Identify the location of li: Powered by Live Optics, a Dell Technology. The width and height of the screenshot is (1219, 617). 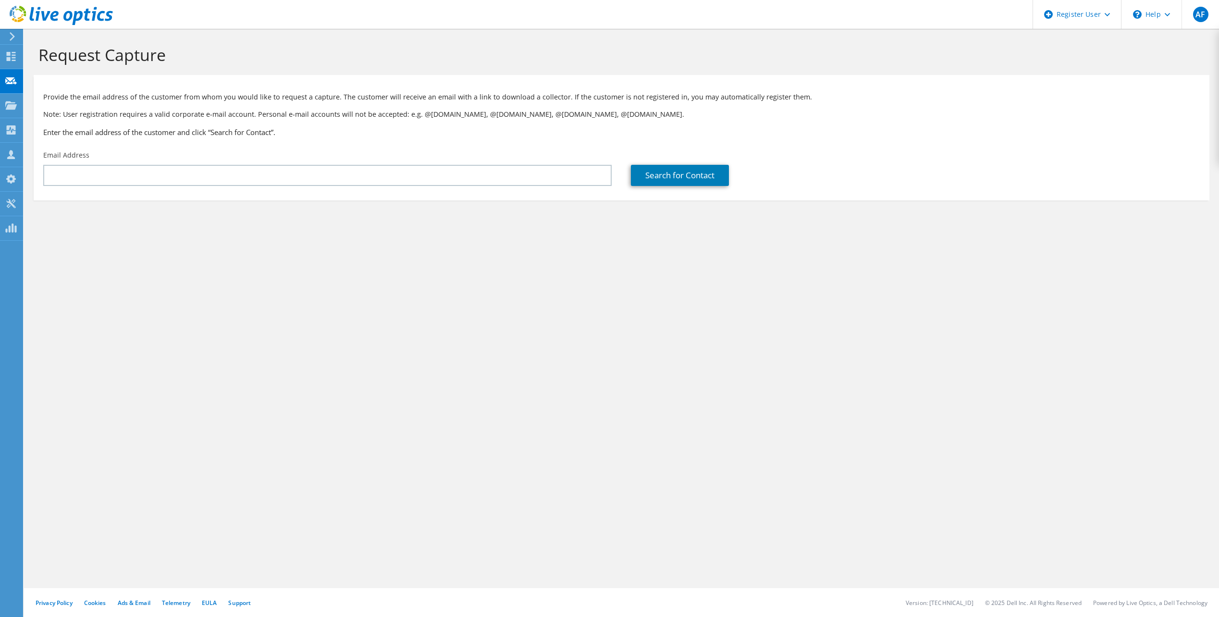
(1150, 602).